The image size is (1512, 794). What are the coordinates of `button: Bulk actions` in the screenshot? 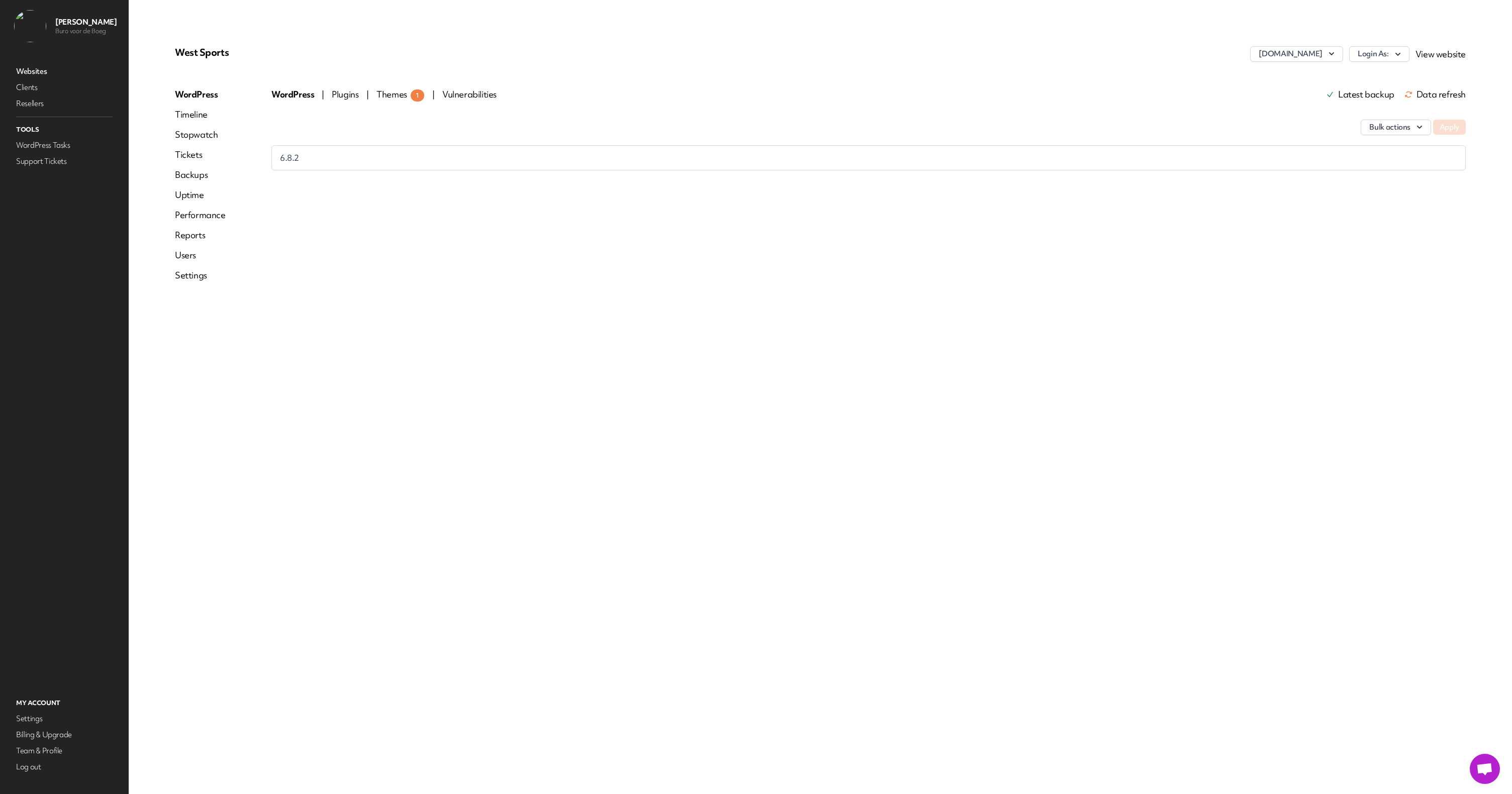 It's located at (1396, 127).